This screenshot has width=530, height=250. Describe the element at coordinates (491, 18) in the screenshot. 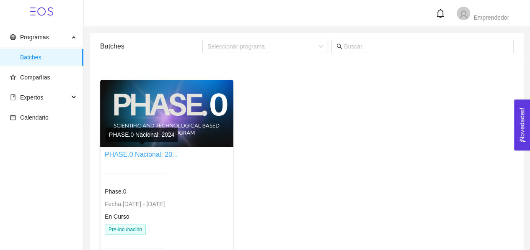

I see `span: Emprendedor` at that location.